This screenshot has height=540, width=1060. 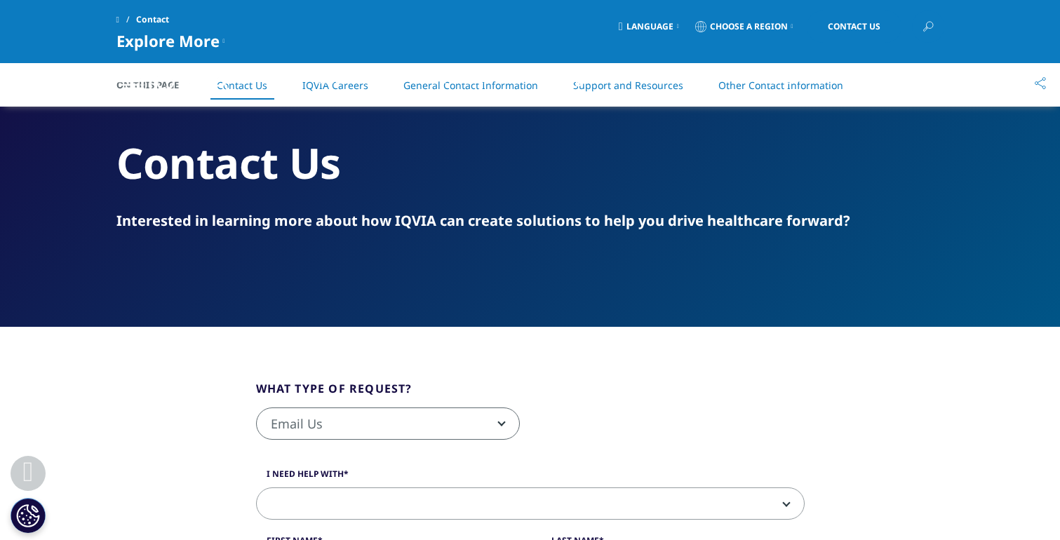 What do you see at coordinates (531, 221) in the screenshot?
I see `div: Interested in learning more about how IQVIA can create solutions to help you drive healthcare for...` at bounding box center [531, 221].